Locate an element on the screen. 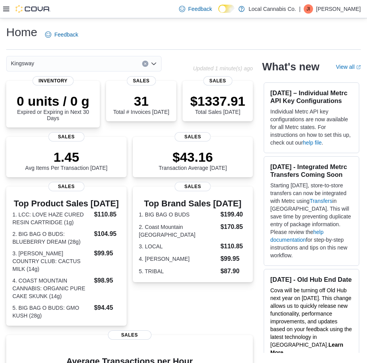  span: Inventory is located at coordinates (53, 81).